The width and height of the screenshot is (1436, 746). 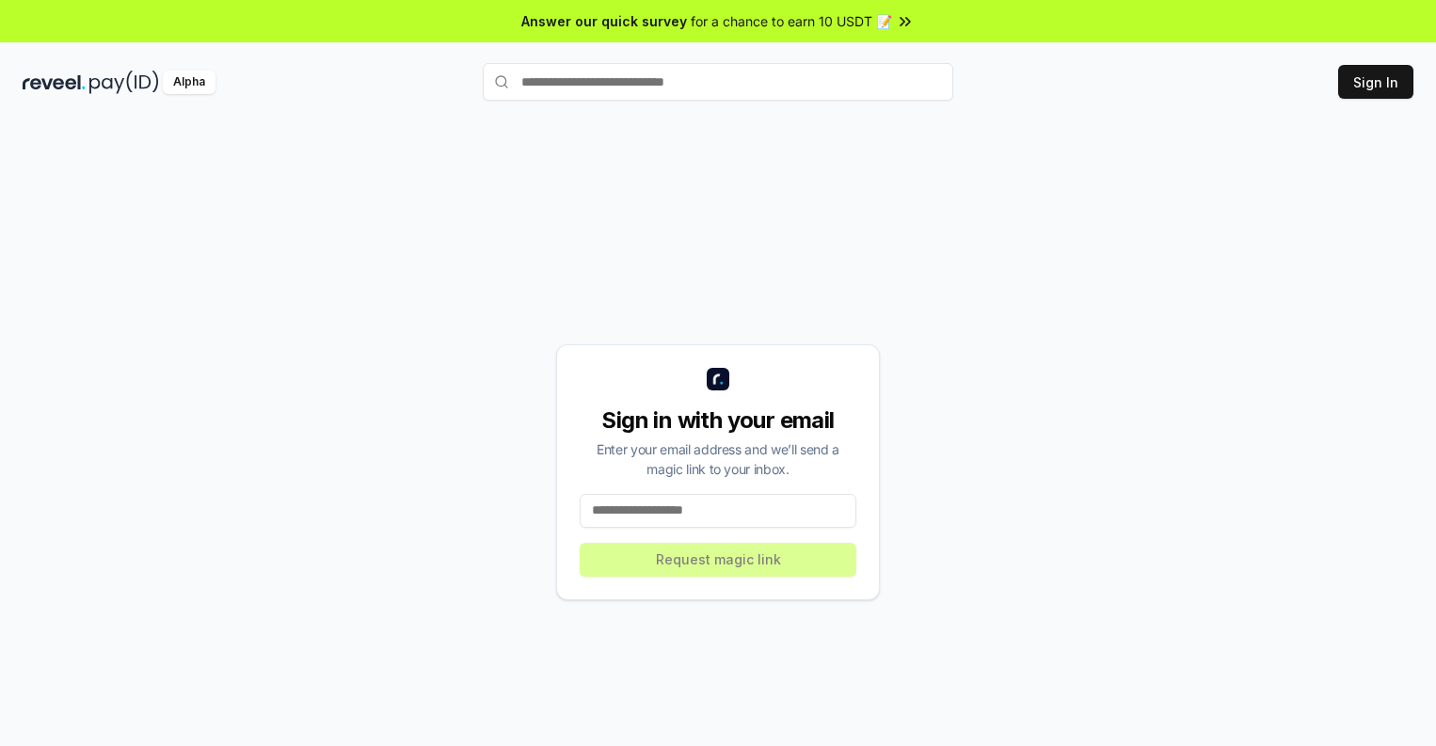 I want to click on img: pay_id, so click(x=124, y=82).